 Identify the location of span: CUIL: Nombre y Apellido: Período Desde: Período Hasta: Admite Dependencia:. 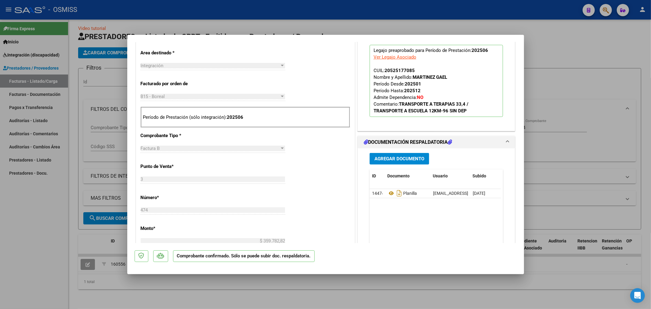
(421, 91).